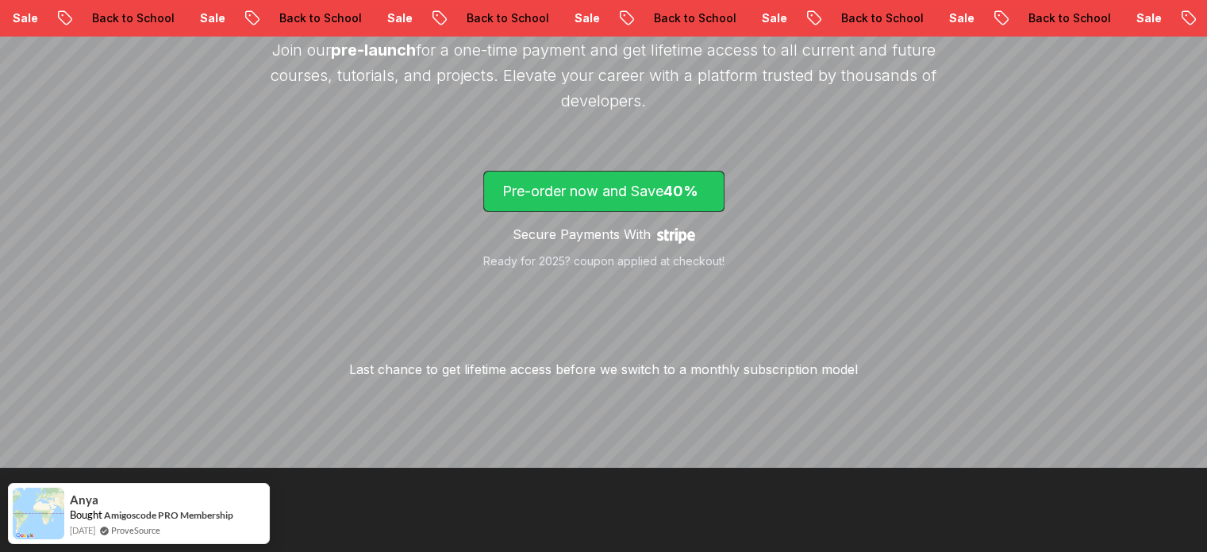 The width and height of the screenshot is (1207, 552). What do you see at coordinates (681, 191) in the screenshot?
I see `span: 40%` at bounding box center [681, 191].